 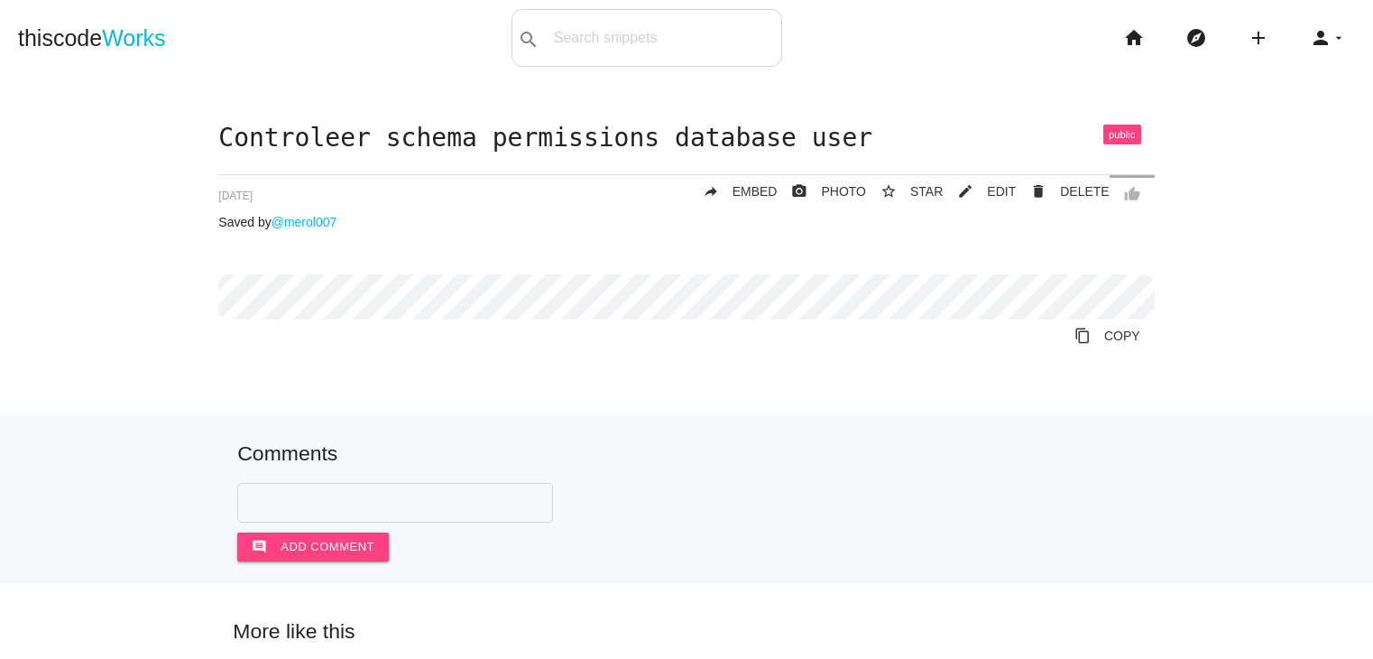 What do you see at coordinates (686, 453) in the screenshot?
I see `h5: Comments` at bounding box center [686, 453].